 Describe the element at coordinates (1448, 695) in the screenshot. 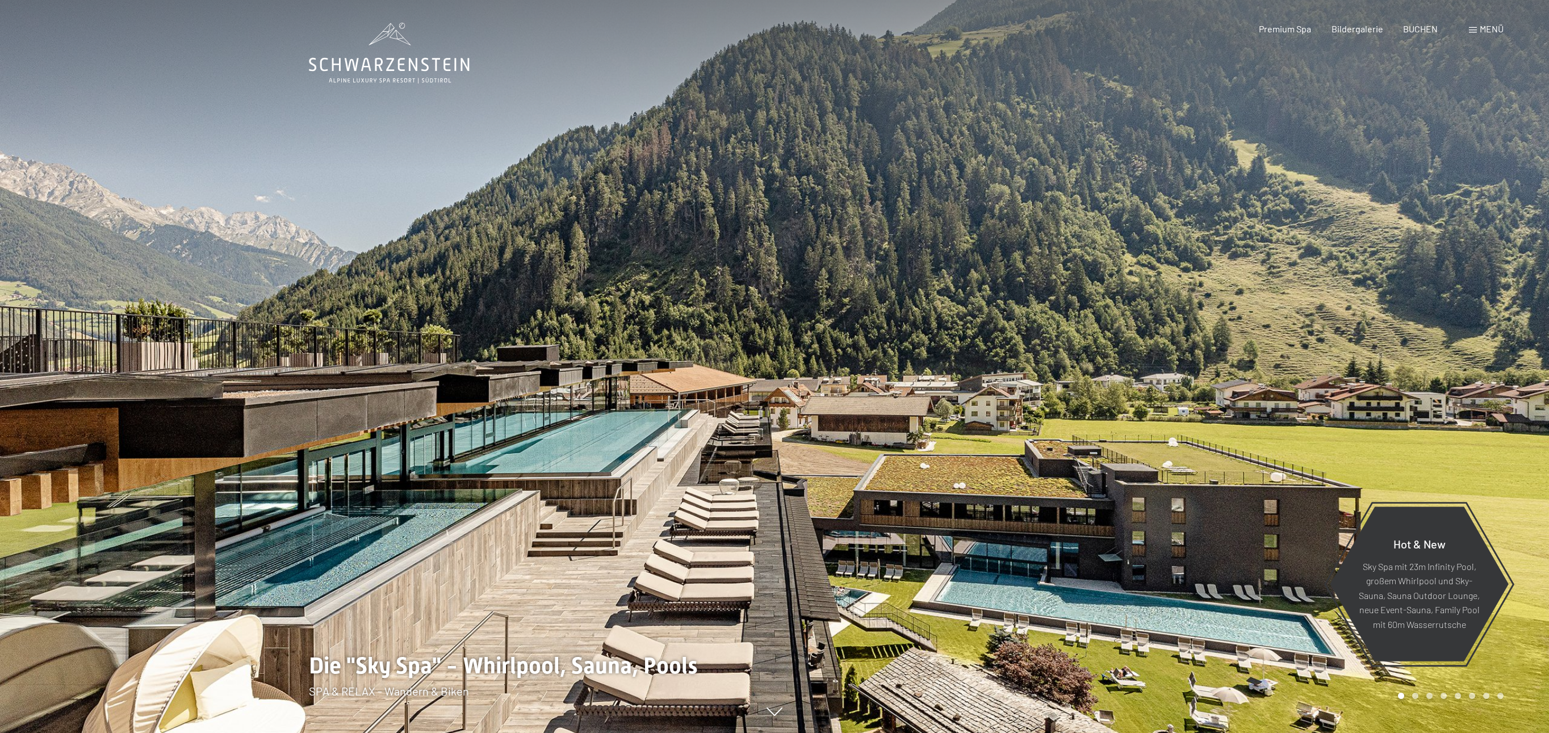

I see `div: Carousel Pagination` at that location.